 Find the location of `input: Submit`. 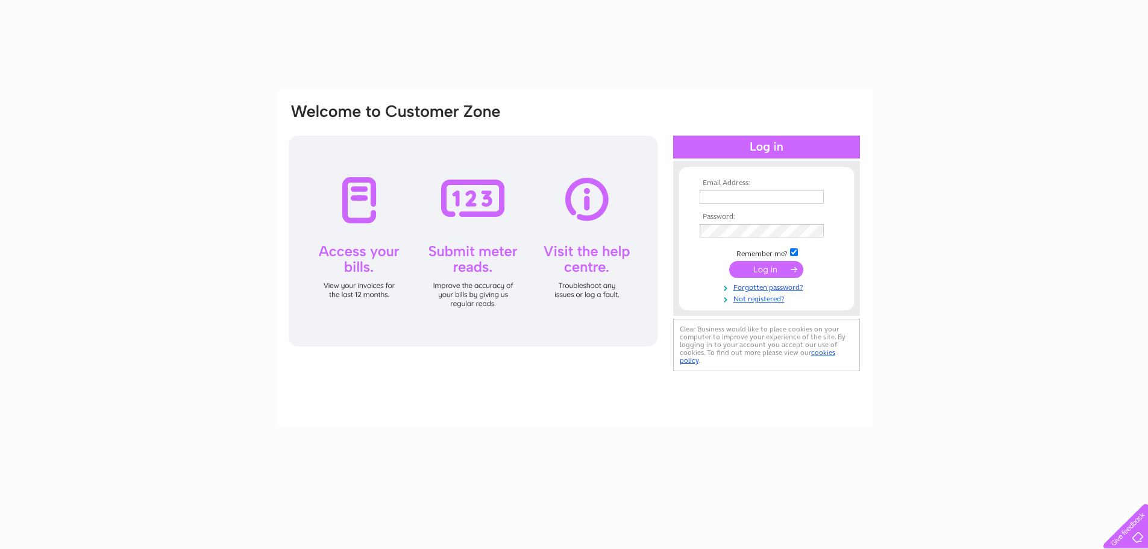

input: Submit is located at coordinates (766, 269).